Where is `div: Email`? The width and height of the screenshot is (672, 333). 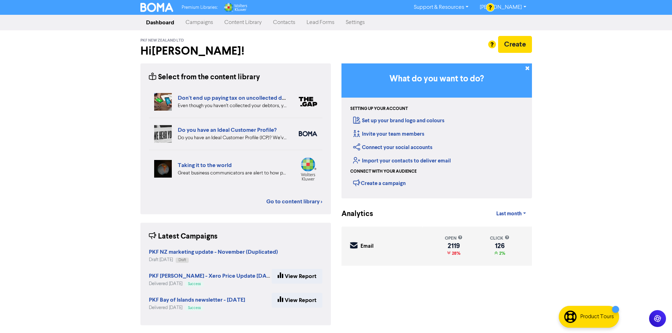
div: Email is located at coordinates (367, 247).